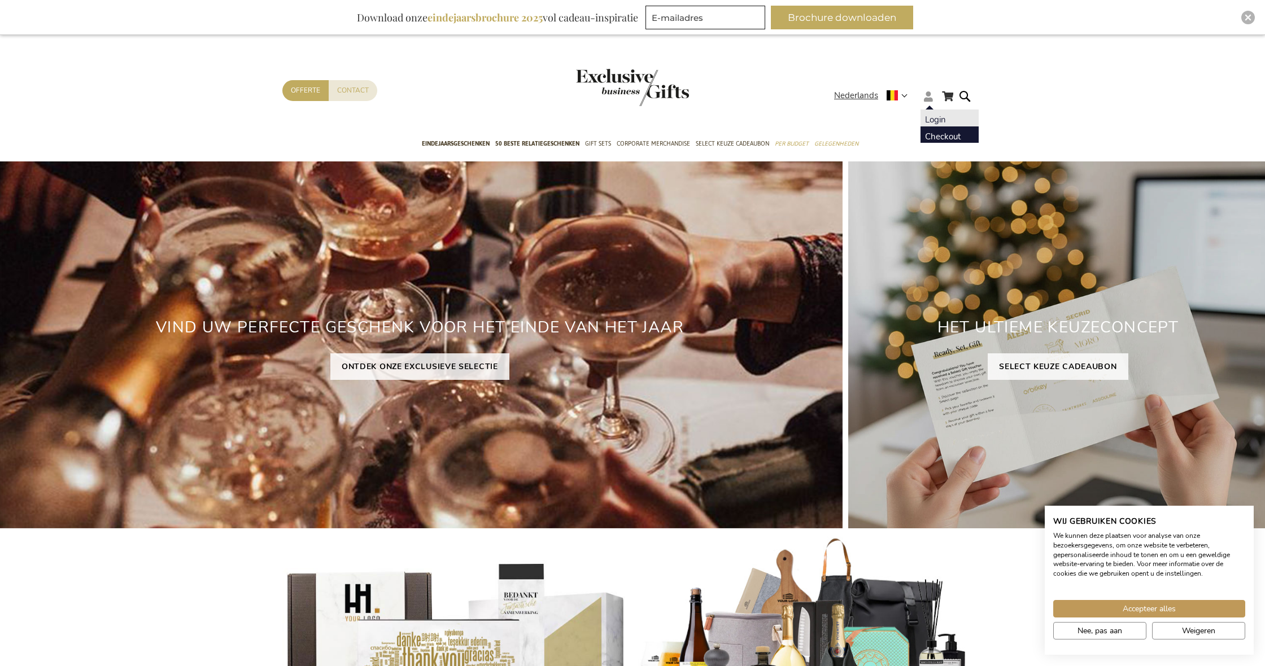 This screenshot has width=1265, height=666. What do you see at coordinates (1057, 366) in the screenshot?
I see `a: SELECT KEUZE CADEAUBON` at bounding box center [1057, 366].